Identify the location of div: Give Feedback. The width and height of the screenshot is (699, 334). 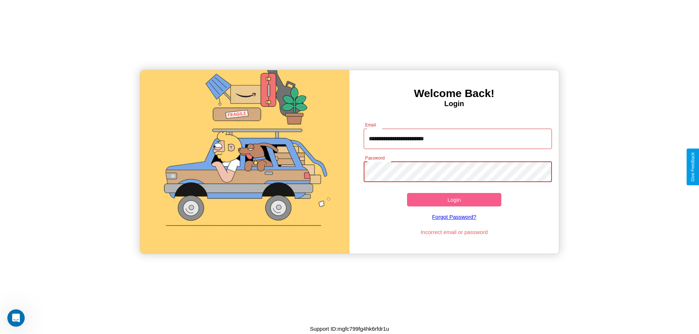
(692, 167).